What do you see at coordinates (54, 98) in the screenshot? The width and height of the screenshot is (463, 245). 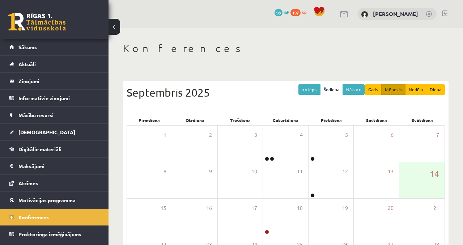 I see `a: Informatīvie ziņojumi` at bounding box center [54, 98].